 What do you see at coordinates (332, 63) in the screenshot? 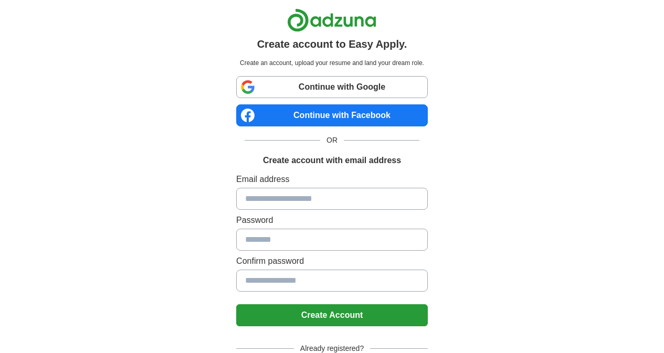
I see `p: Create an account, upload your resume and land your dream role.` at bounding box center [332, 63].